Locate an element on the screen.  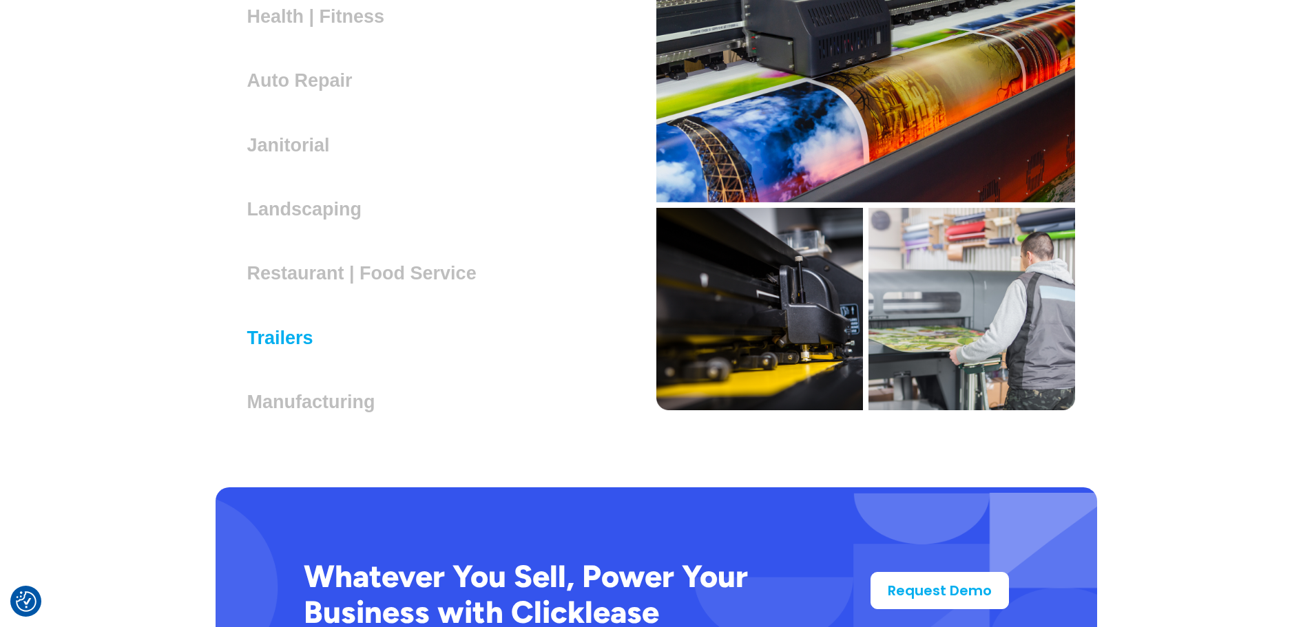
h3: Auto Repair is located at coordinates (305, 81).